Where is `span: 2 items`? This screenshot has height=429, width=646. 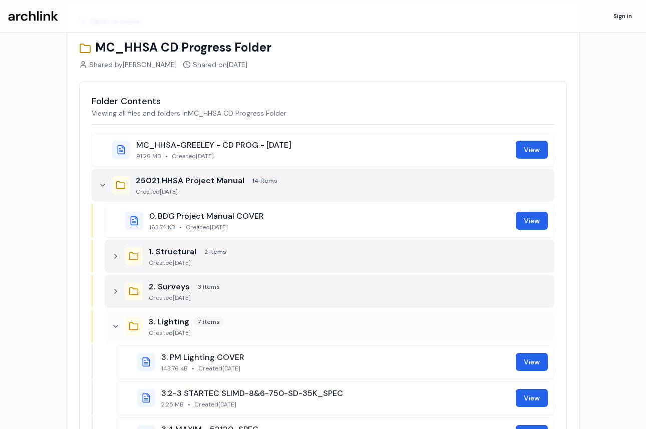
span: 2 items is located at coordinates (215, 252).